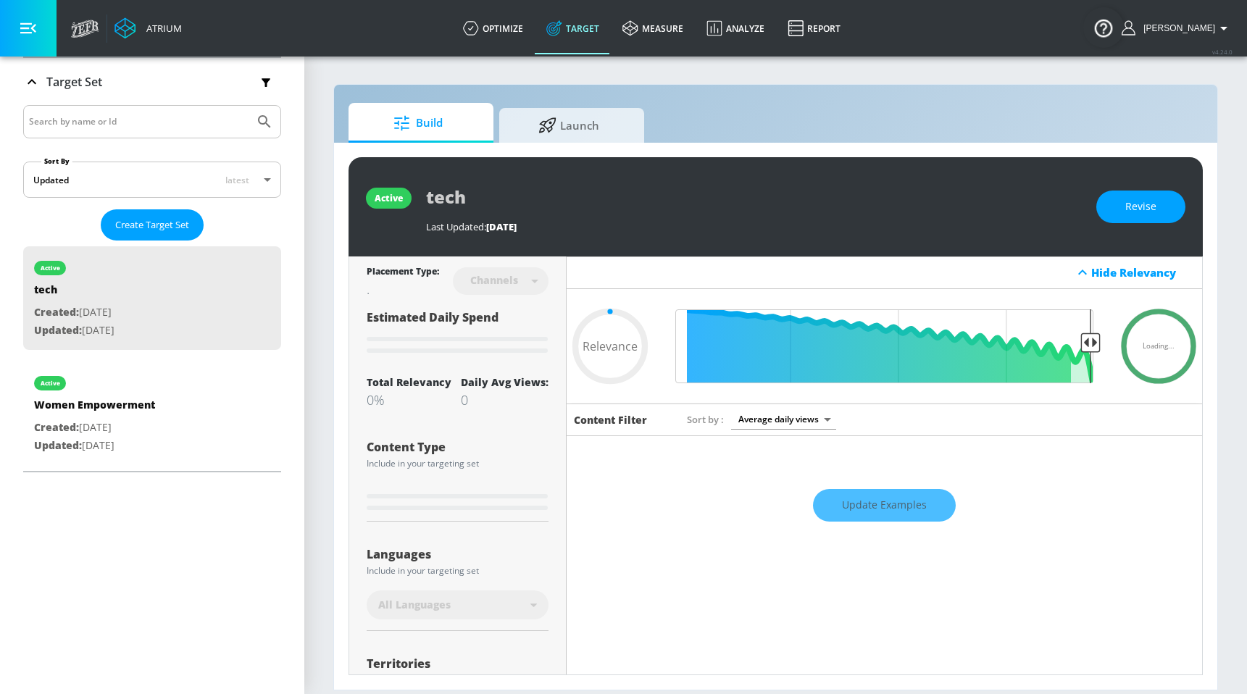 The image size is (1247, 694). What do you see at coordinates (1176, 28) in the screenshot?
I see `span: login as: uyen.hoang@zefr.com` at bounding box center [1176, 28].